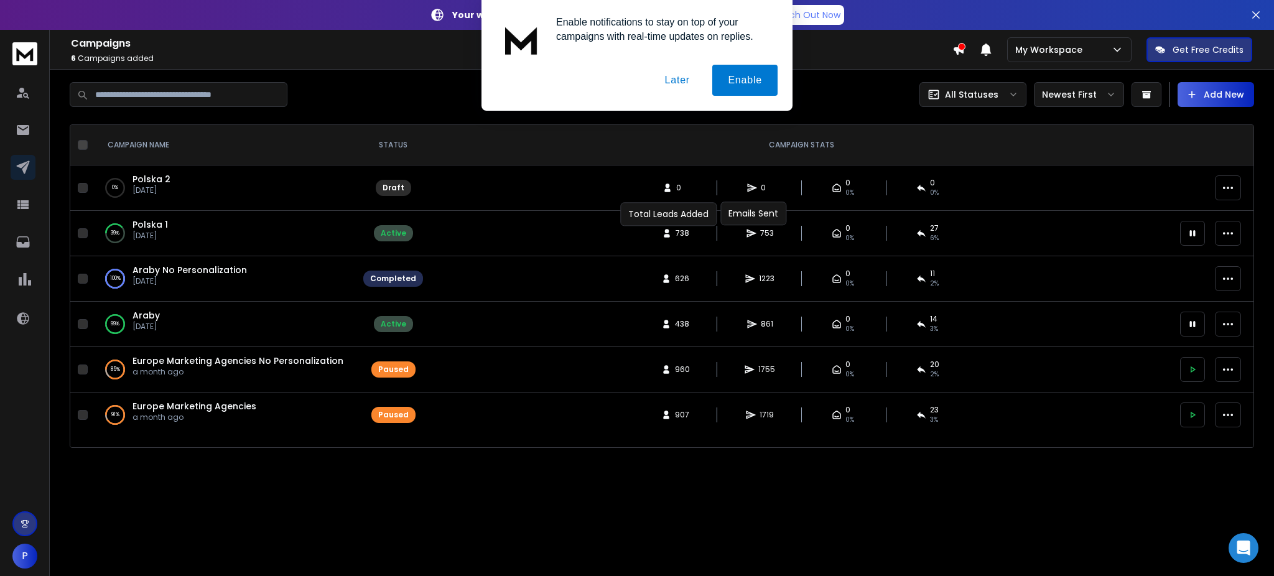  What do you see at coordinates (150, 225) in the screenshot?
I see `a: Polska 1` at bounding box center [150, 225].